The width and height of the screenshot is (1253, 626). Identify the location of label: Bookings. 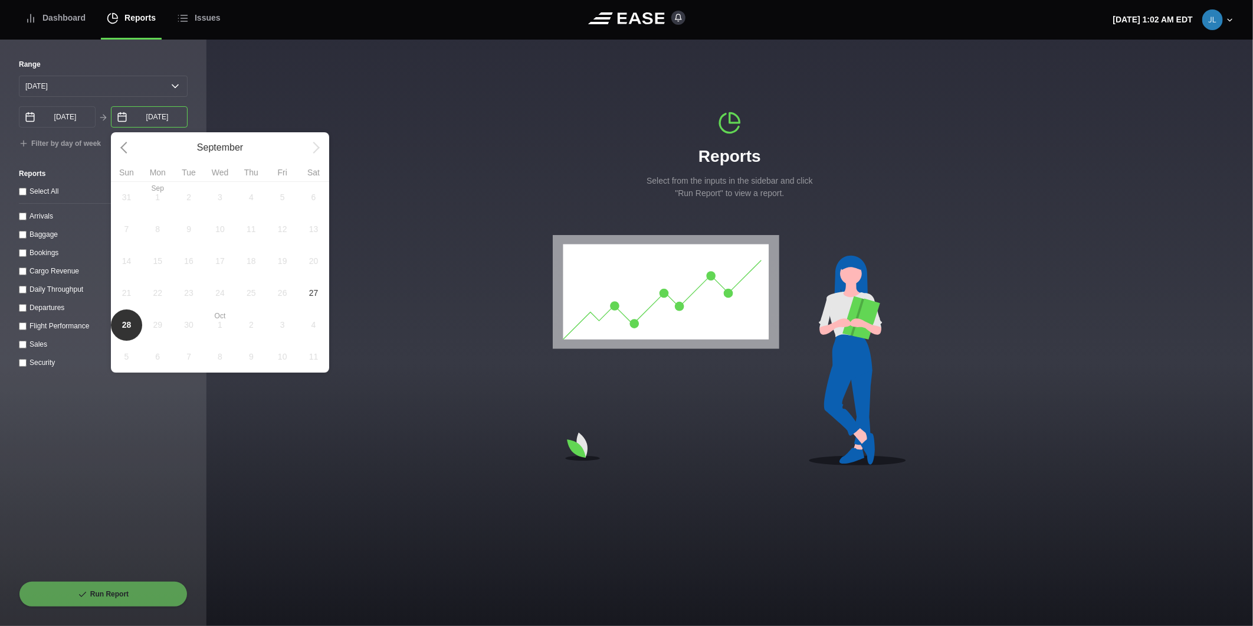
(44, 253).